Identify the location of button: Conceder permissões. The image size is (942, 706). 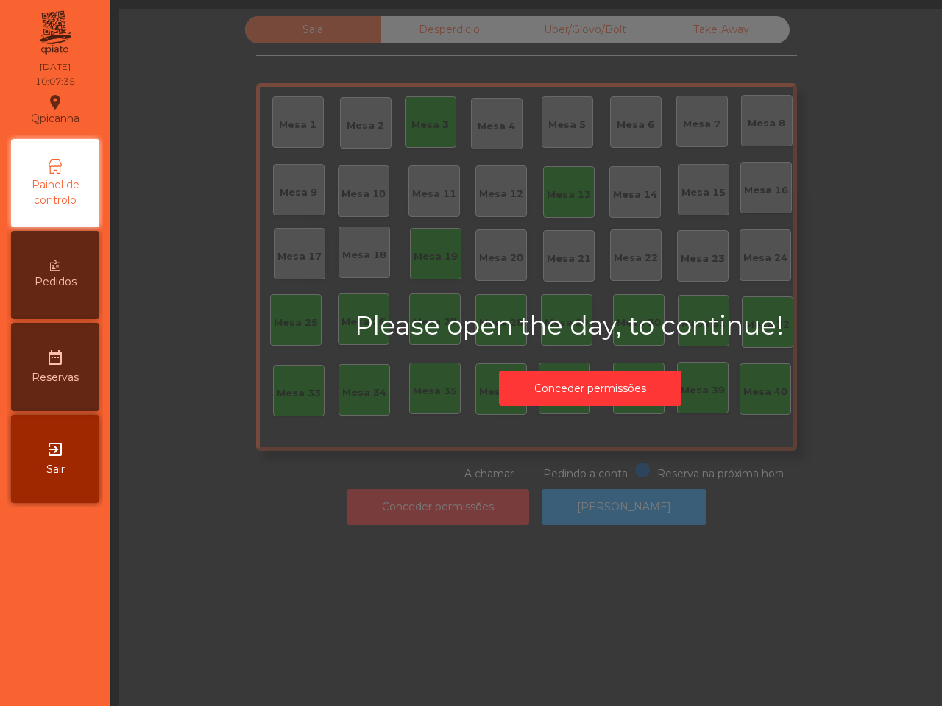
(590, 388).